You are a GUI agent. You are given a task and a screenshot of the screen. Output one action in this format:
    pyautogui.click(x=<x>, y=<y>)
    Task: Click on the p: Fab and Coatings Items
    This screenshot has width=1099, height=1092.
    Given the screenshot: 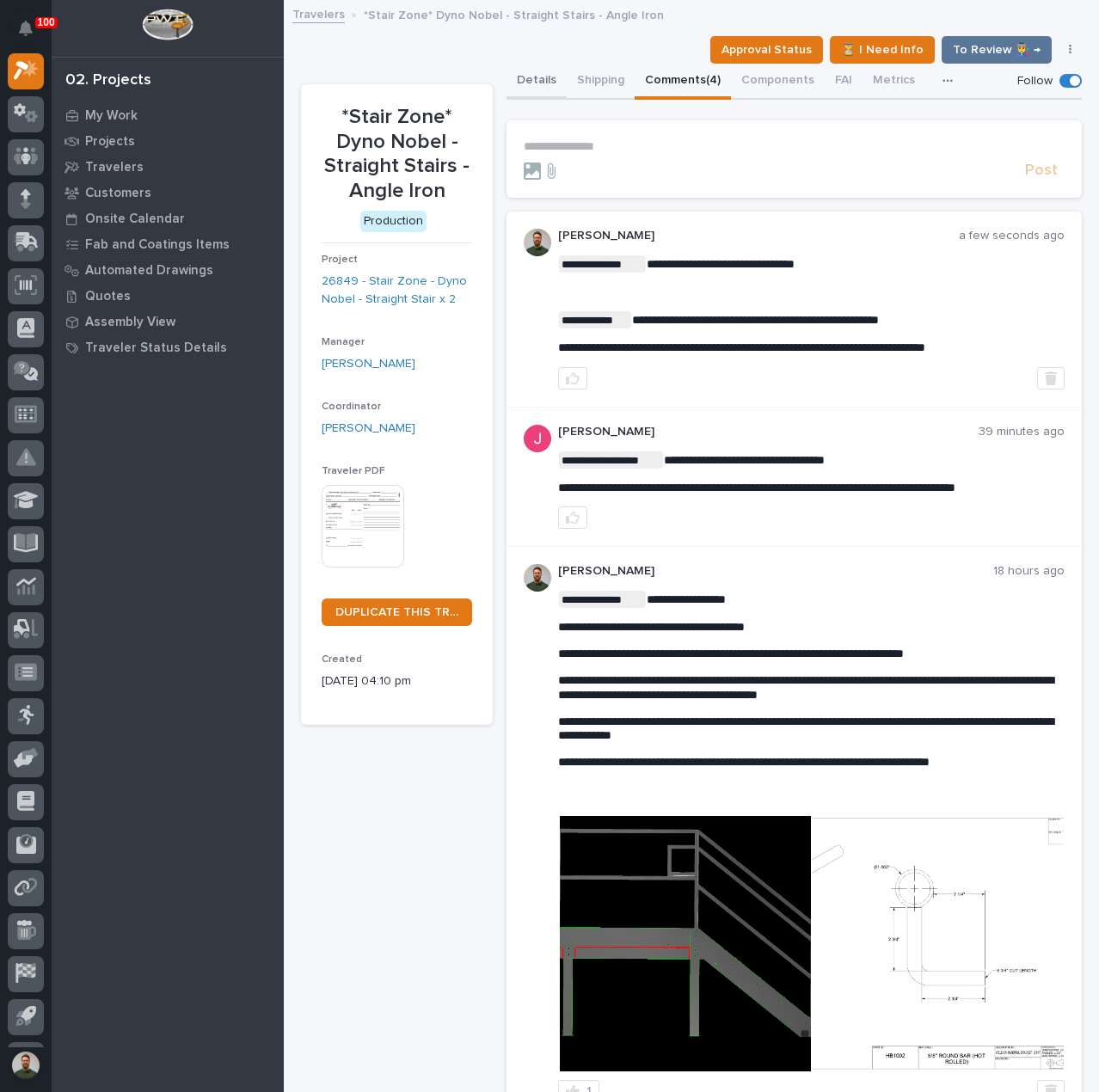 What is the action you would take?
    pyautogui.click(x=157, y=245)
    